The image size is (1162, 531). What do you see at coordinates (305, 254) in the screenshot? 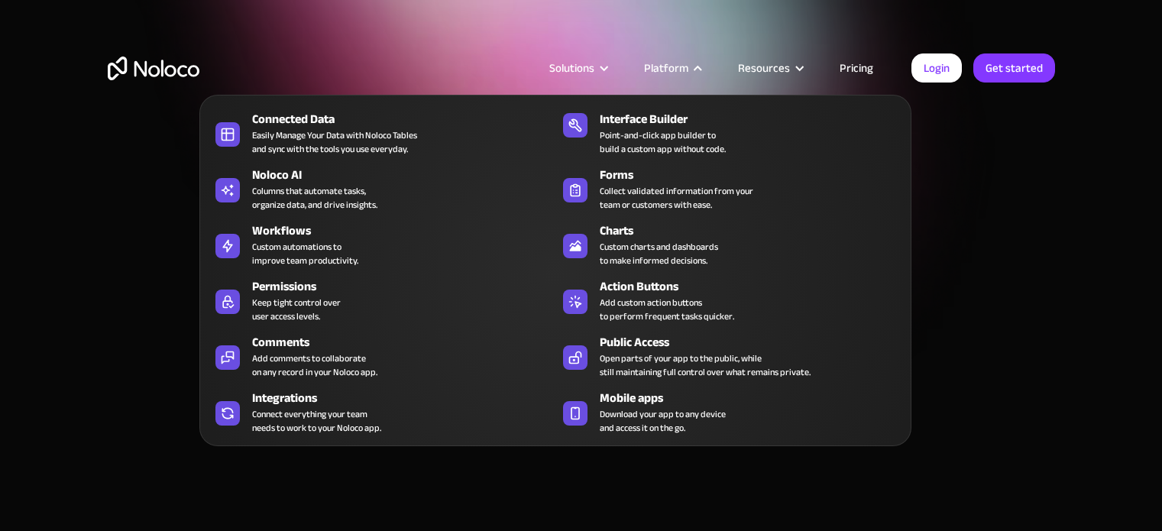
I see `div: Custom automations to improve team productivity.` at bounding box center [305, 254].